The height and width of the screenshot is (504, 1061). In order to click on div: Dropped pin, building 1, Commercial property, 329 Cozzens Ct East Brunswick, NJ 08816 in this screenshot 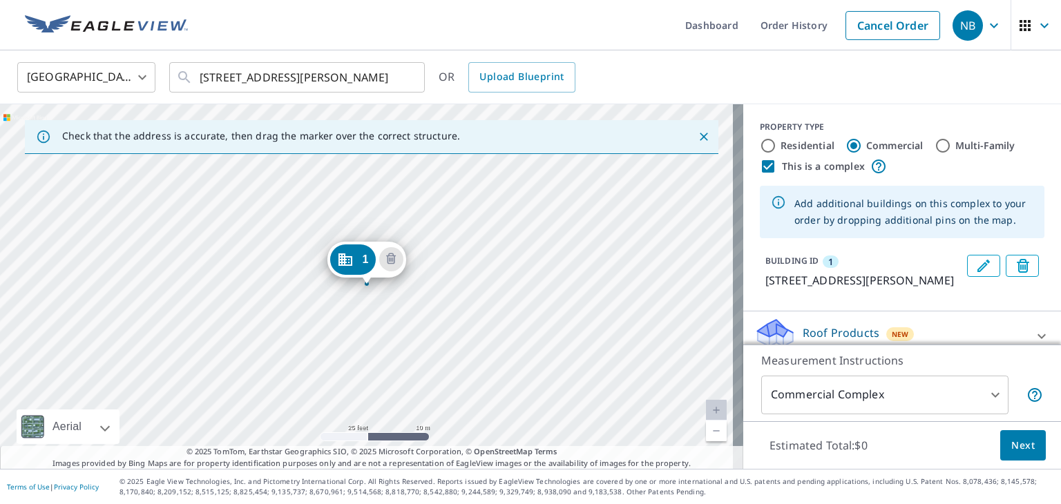, I will do `click(366, 263)`.